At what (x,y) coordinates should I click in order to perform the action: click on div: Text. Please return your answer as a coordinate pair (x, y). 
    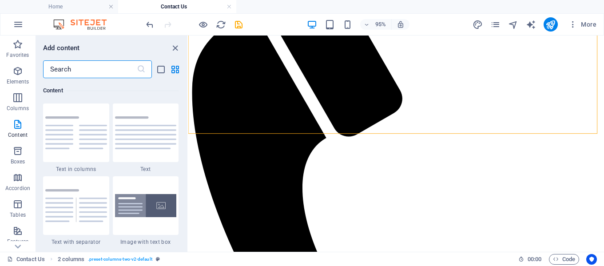
    Looking at the image, I should click on (146, 138).